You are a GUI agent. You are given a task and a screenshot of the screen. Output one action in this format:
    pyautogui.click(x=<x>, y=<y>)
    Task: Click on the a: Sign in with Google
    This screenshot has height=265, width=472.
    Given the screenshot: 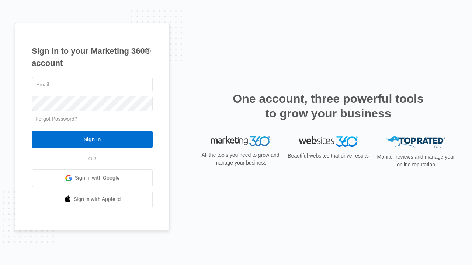 What is the action you would take?
    pyautogui.click(x=92, y=178)
    